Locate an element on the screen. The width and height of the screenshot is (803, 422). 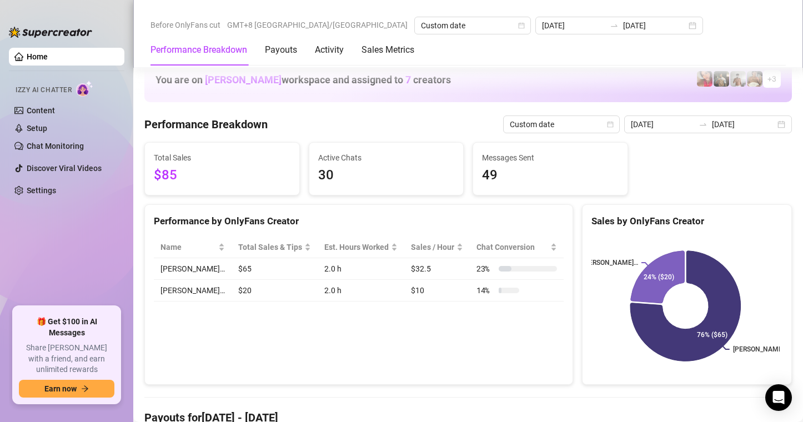
div: Sales by OnlyFans Creator is located at coordinates (687, 221).